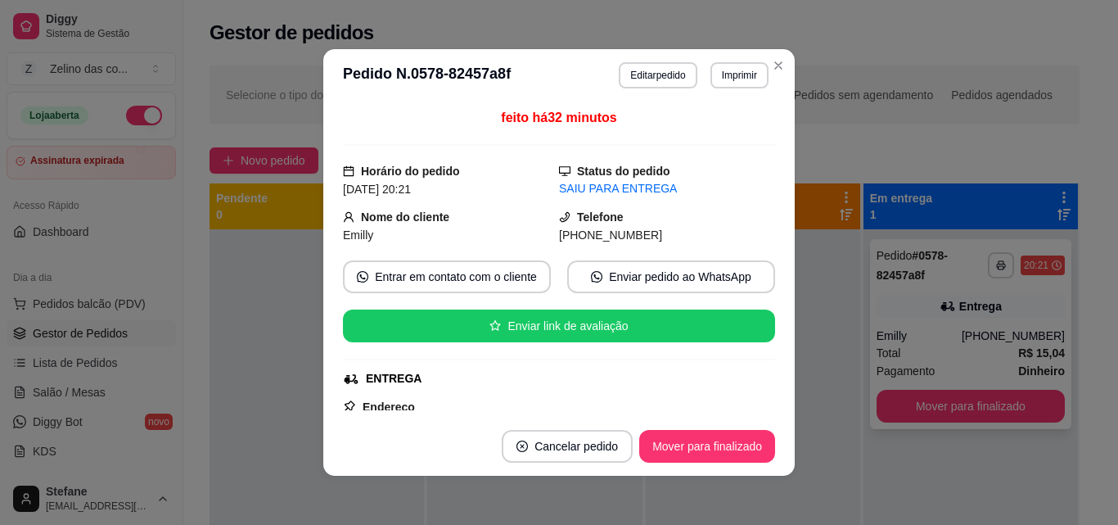 The height and width of the screenshot is (525, 1118). Describe the element at coordinates (389, 407) in the screenshot. I see `strong: Endereço` at that location.